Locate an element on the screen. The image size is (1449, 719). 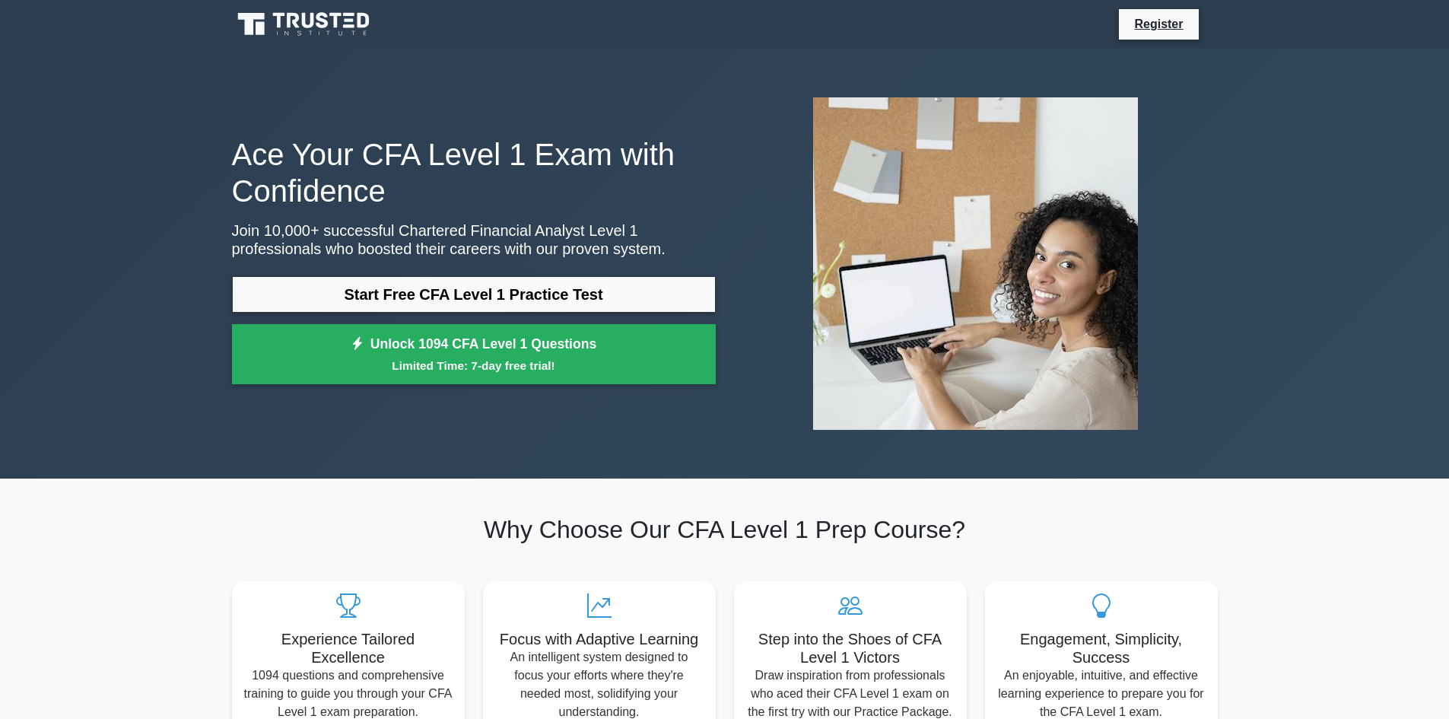
h5: Engagement, Simplicity, Success is located at coordinates (1102, 648).